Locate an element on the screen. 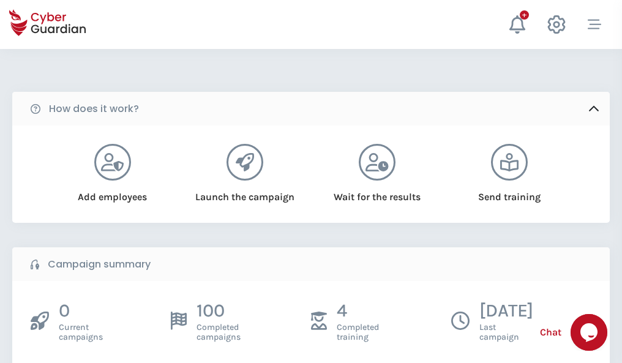 The height and width of the screenshot is (363, 622). span: Chat is located at coordinates (550, 332).